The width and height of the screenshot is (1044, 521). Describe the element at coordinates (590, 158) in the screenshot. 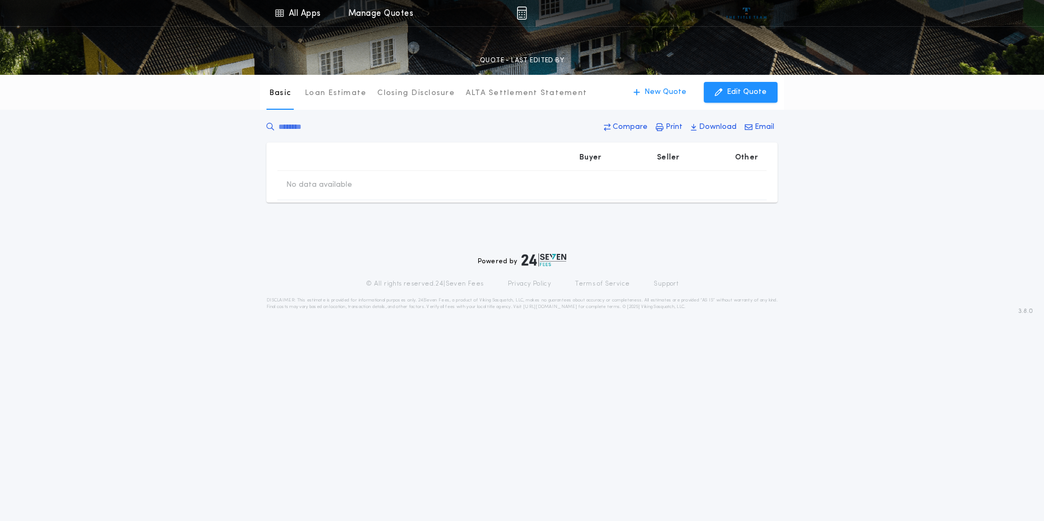

I see `p: Buyer` at that location.